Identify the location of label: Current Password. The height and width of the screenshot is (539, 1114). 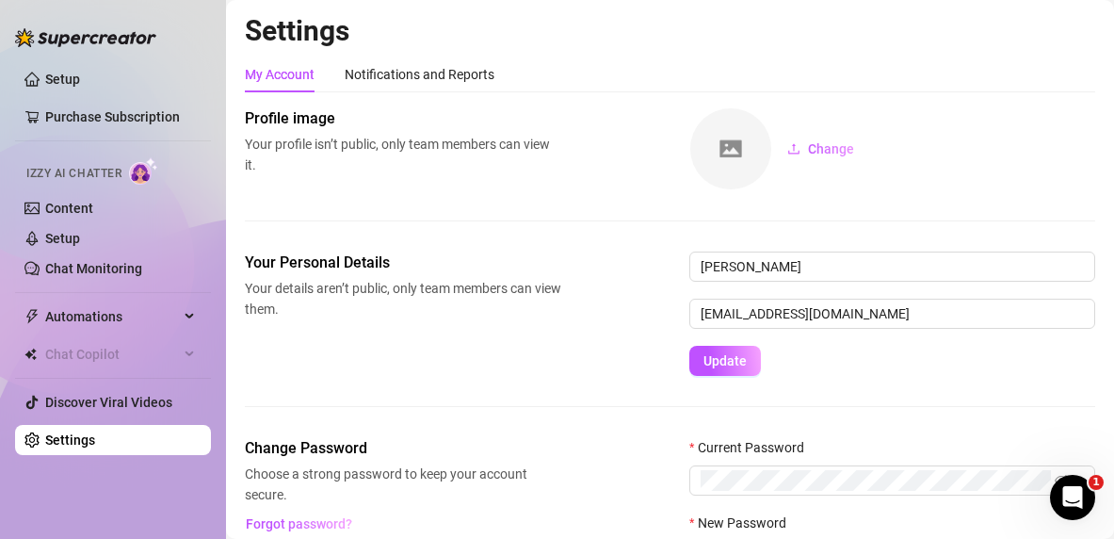
(753, 447).